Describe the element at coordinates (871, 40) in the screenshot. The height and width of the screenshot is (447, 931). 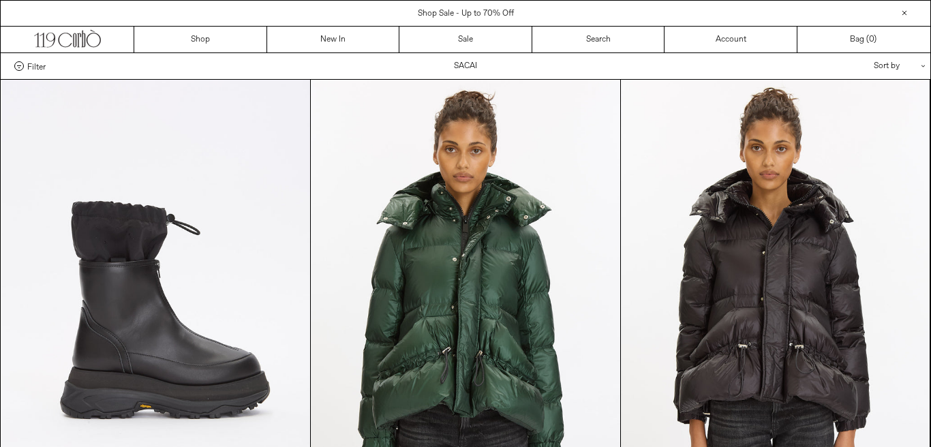
I see `span: 0` at that location.